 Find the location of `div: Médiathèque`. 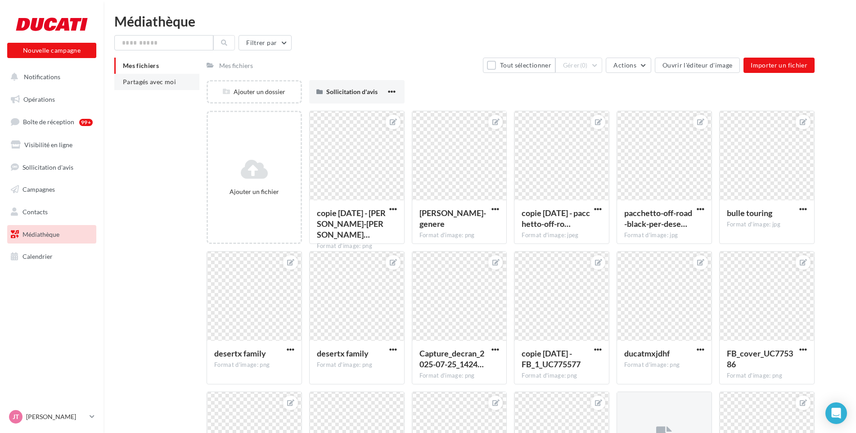

div: Médiathèque is located at coordinates (480, 21).